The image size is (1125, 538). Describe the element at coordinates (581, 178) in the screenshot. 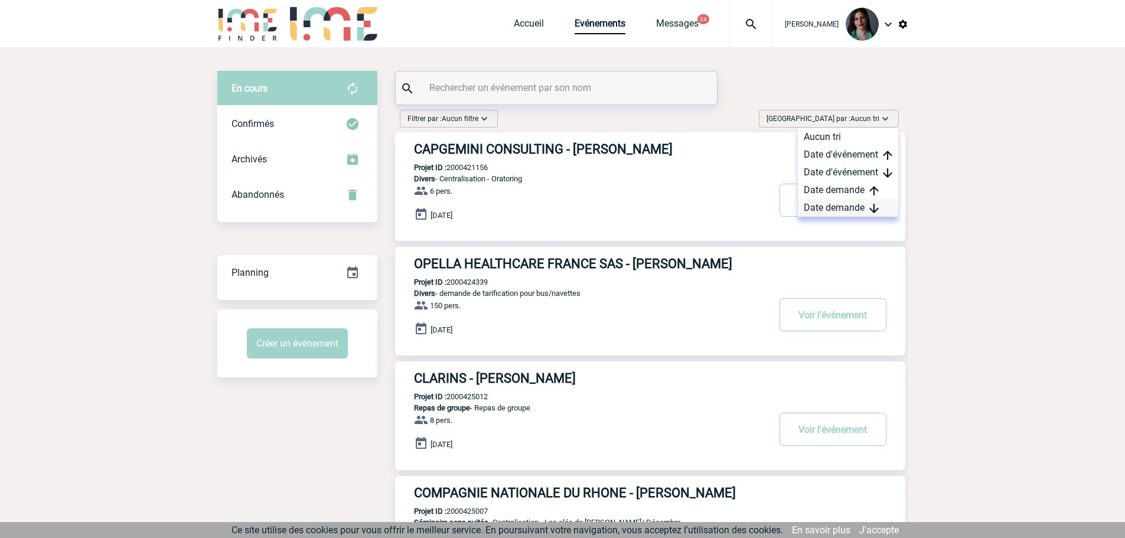

I see `p: - Centralisation - Oratoring` at that location.